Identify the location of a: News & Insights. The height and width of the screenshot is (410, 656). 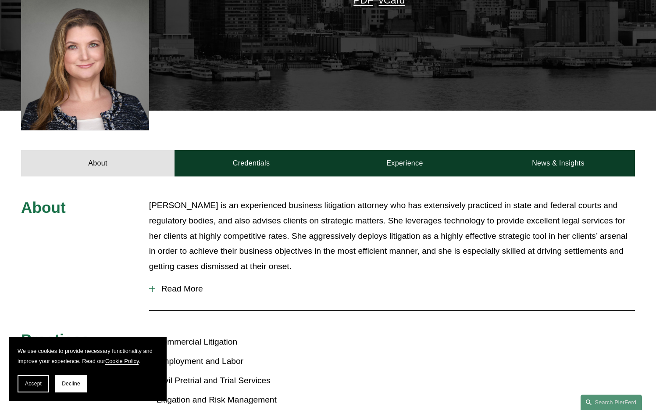
(558, 163).